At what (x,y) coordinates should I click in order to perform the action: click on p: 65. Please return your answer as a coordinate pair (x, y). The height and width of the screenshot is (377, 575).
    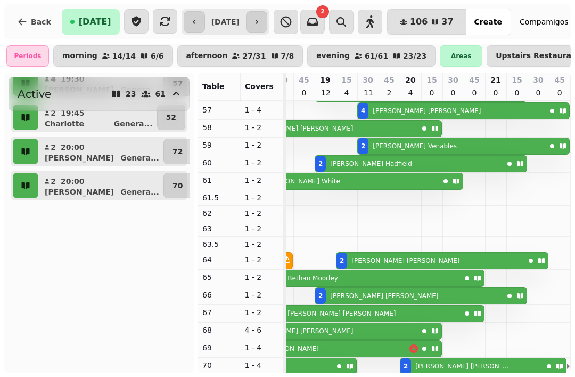
    Looking at the image, I should click on (219, 277).